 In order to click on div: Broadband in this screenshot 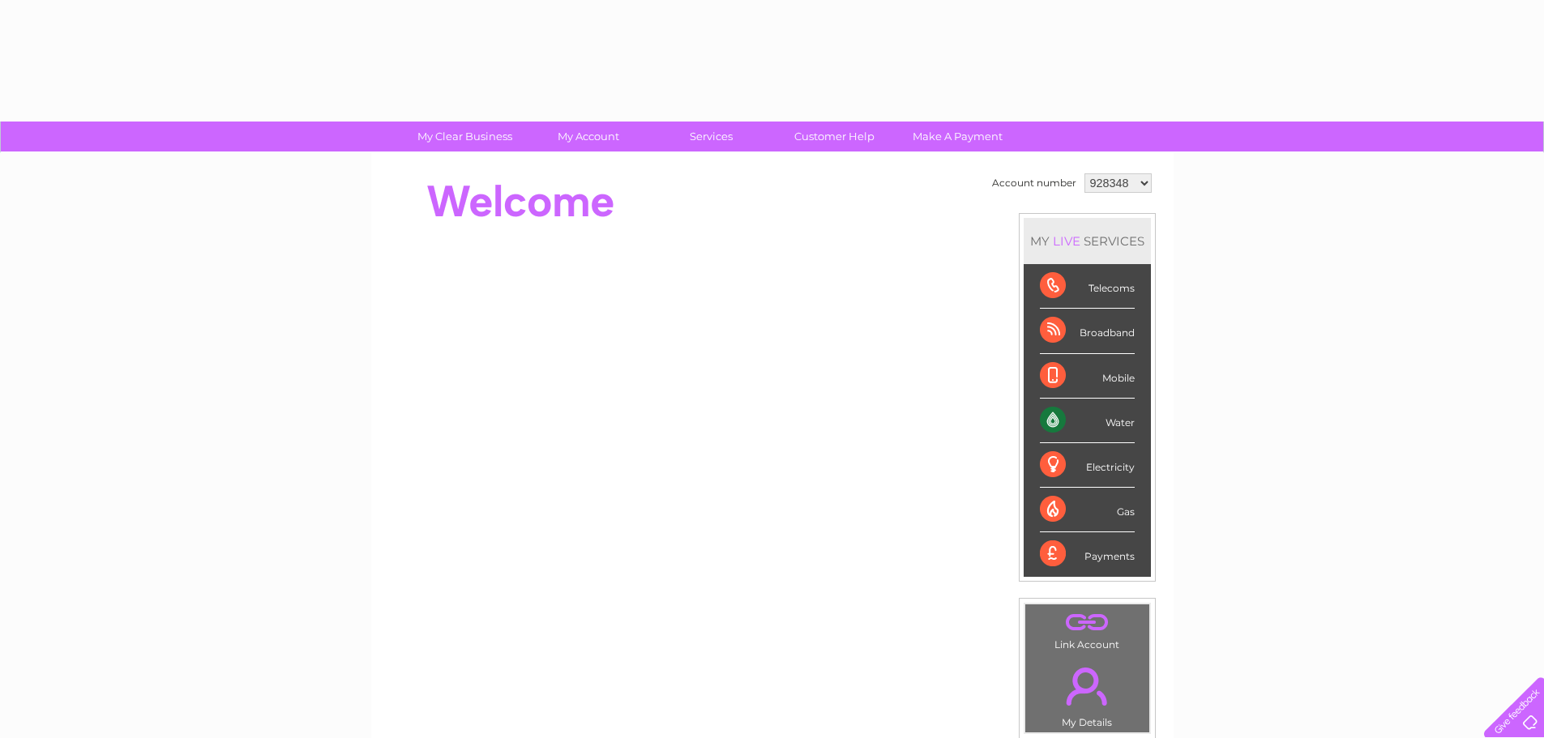, I will do `click(1087, 331)`.